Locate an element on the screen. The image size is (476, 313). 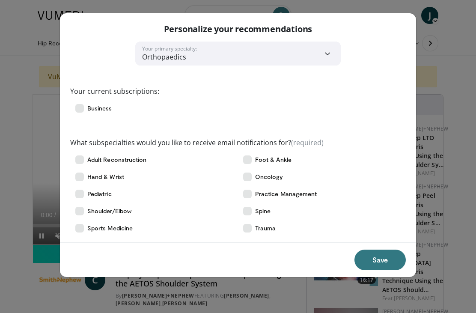
span: Business is located at coordinates (100, 108).